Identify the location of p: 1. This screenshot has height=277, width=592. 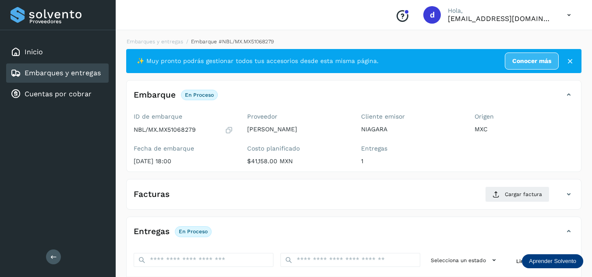
(411, 161).